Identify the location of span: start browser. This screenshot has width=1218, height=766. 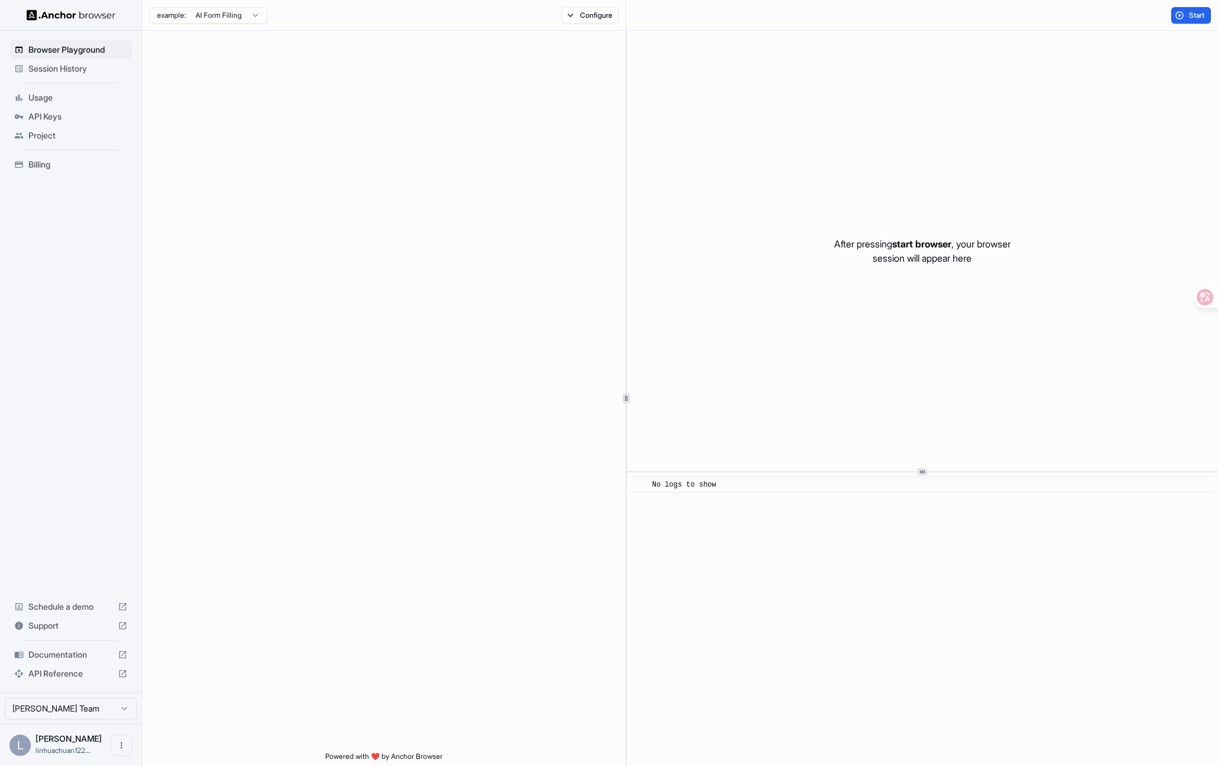
(921, 244).